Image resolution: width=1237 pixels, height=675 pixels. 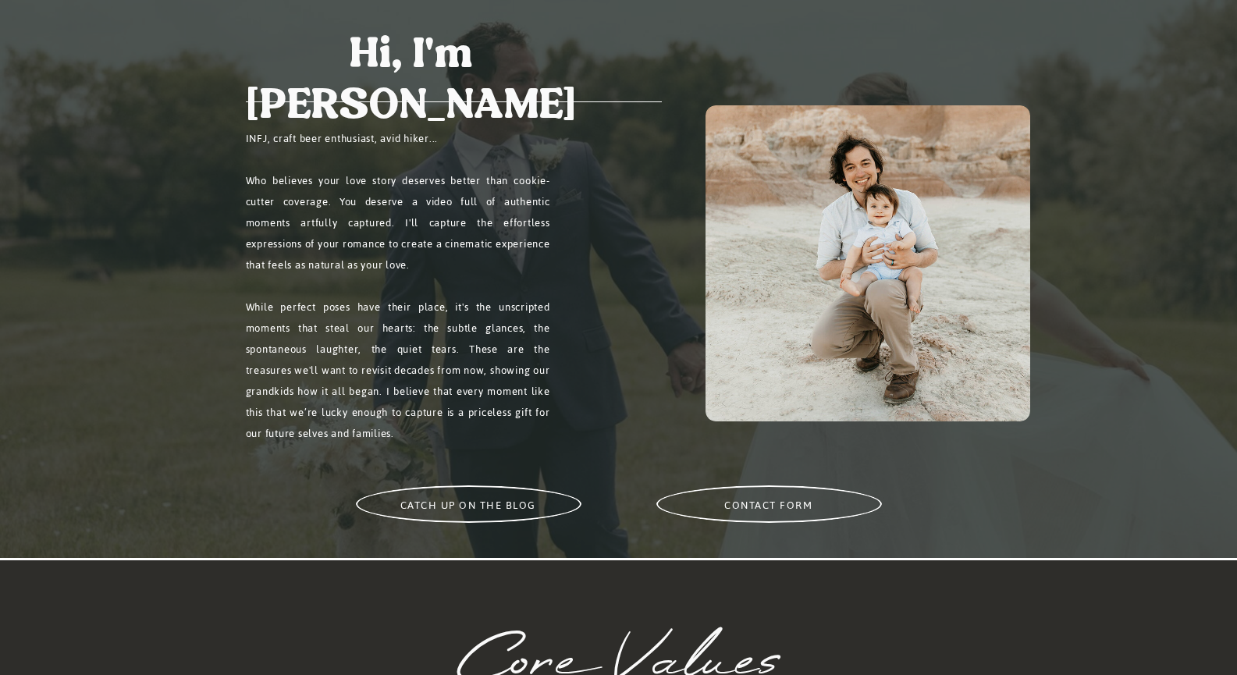 I want to click on h2: catch up on the blog, so click(x=468, y=504).